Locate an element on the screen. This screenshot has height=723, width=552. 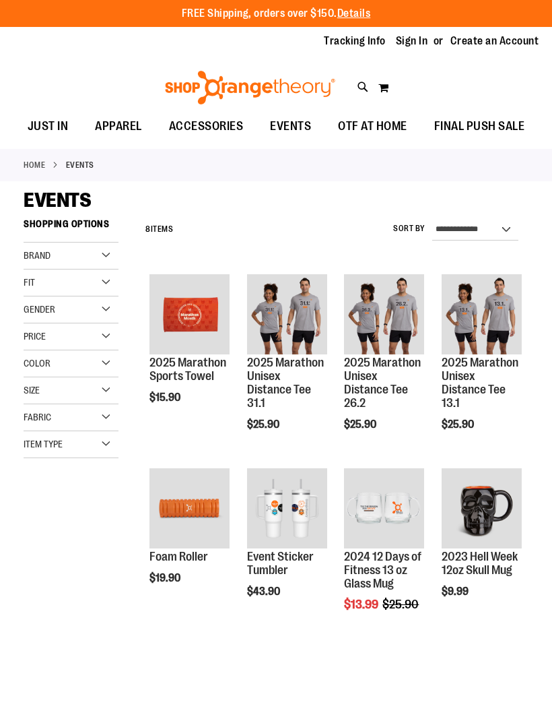
a: Product image for Hell Week 12oz Skull Mug is located at coordinates (482, 509).